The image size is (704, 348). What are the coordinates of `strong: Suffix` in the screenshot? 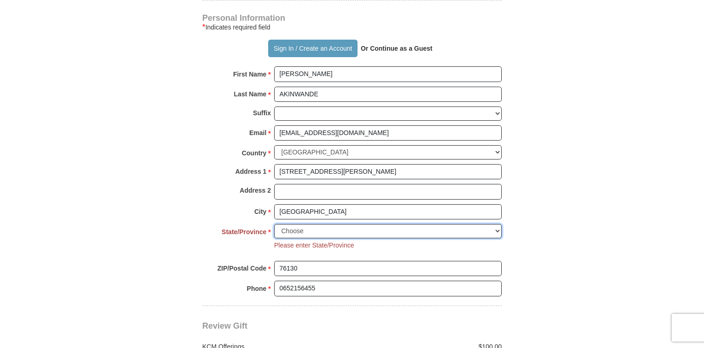 It's located at (262, 113).